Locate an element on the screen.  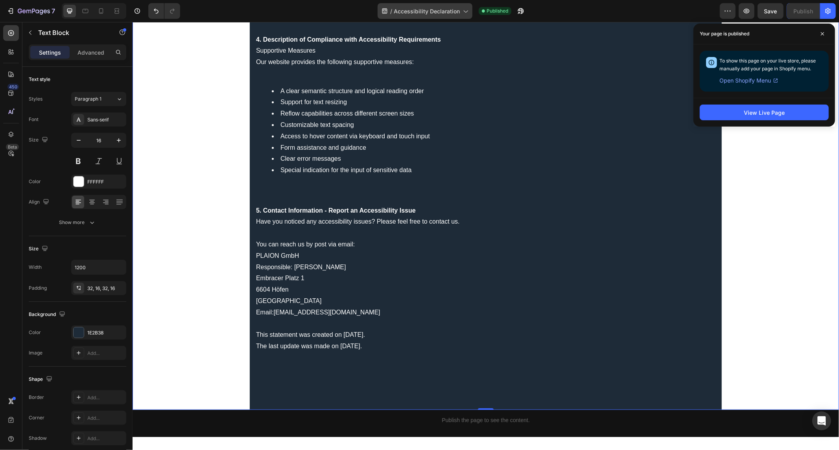
div: Font is located at coordinates (33, 120).